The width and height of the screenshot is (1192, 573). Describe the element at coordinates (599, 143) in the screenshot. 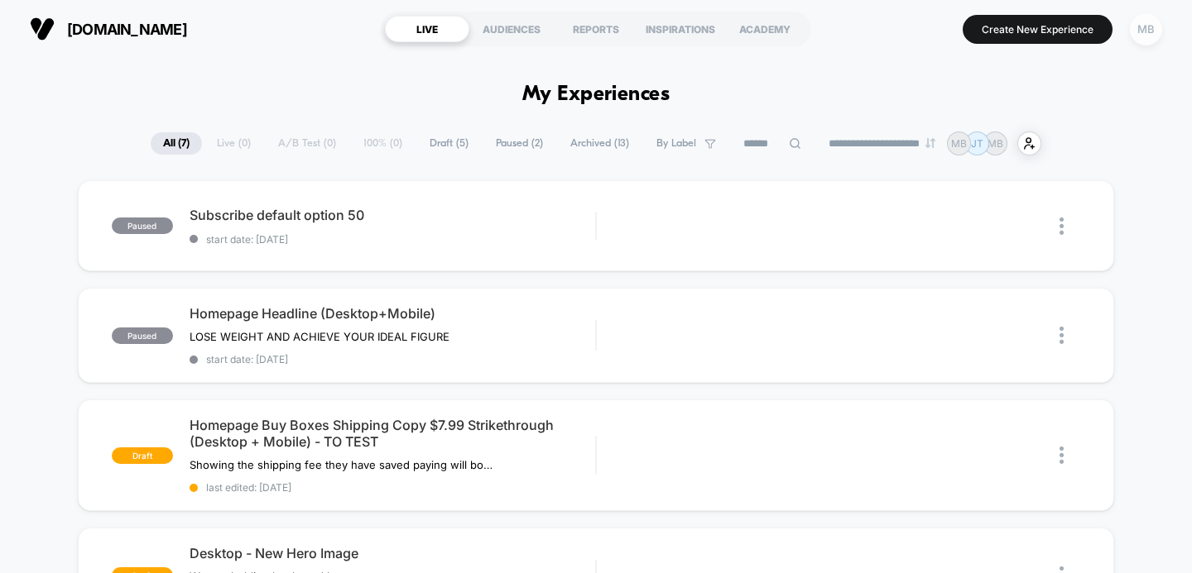

I see `span: Archived ( 13 )` at that location.